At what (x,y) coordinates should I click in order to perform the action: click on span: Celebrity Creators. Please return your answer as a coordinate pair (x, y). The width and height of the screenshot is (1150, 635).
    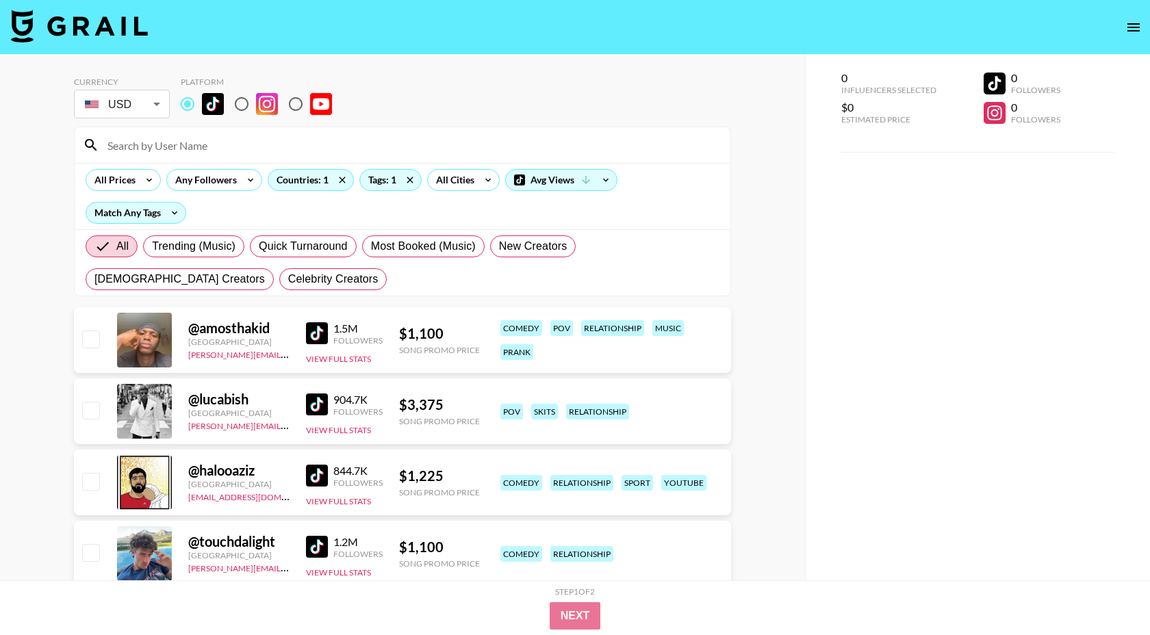
    Looking at the image, I should click on (333, 279).